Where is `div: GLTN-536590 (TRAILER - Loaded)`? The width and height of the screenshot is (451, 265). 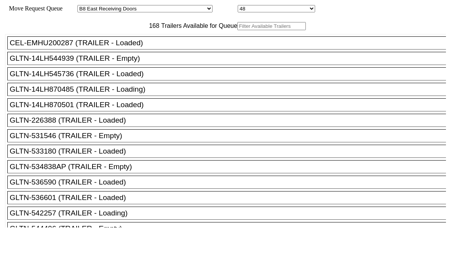
div: GLTN-536590 (TRAILER - Loaded) is located at coordinates (230, 182).